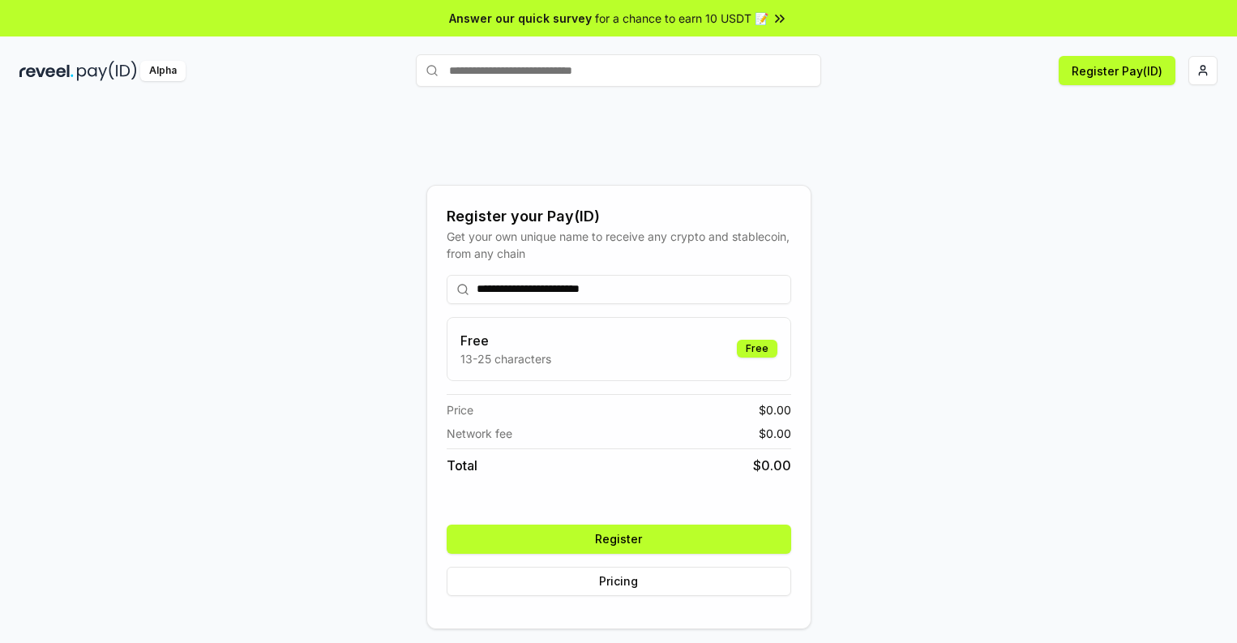  Describe the element at coordinates (506, 358) in the screenshot. I see `p: 13-25 characters` at that location.